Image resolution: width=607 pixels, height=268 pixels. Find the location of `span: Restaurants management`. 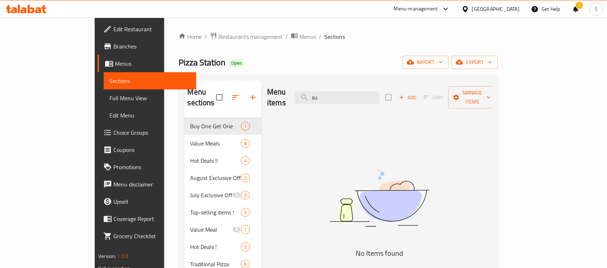

span: Restaurants management is located at coordinates (250, 37).